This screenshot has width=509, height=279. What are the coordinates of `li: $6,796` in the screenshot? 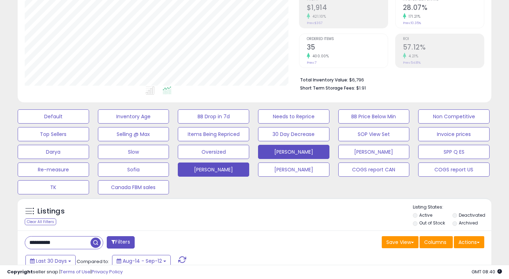 It's located at (390, 79).